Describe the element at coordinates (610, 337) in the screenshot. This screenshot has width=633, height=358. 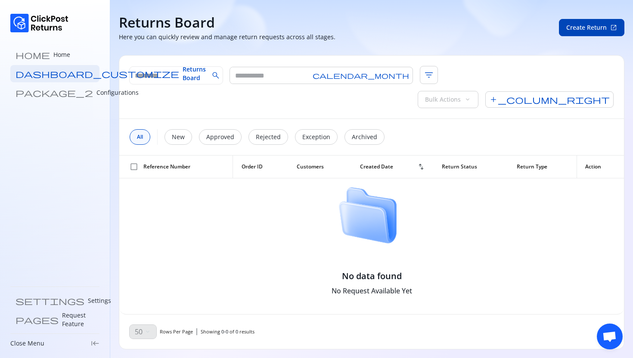
I see `div: Open chat` at that location.